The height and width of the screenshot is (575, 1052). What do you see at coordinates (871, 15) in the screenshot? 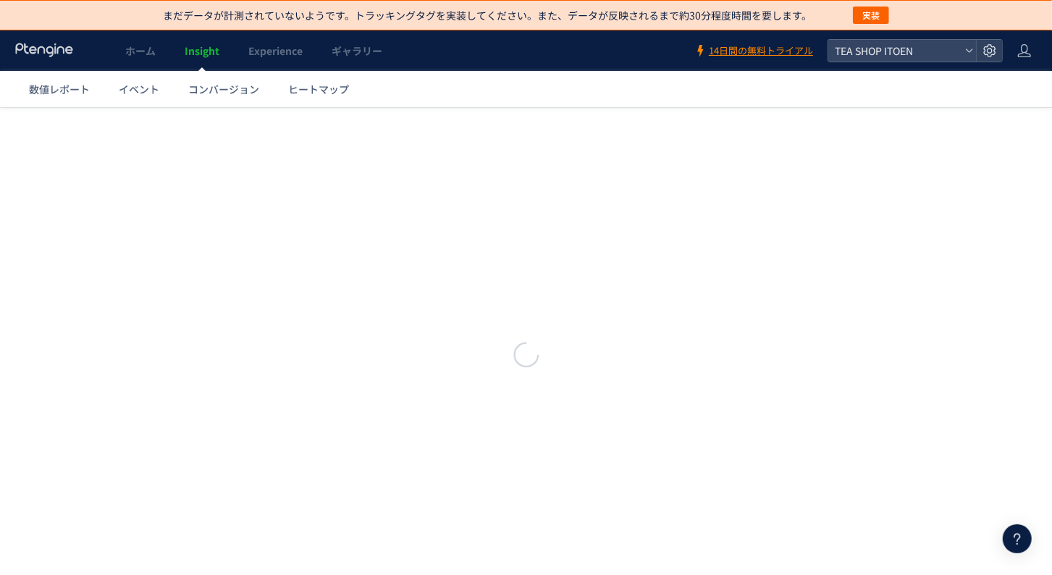
I see `span: 実装` at bounding box center [871, 15].